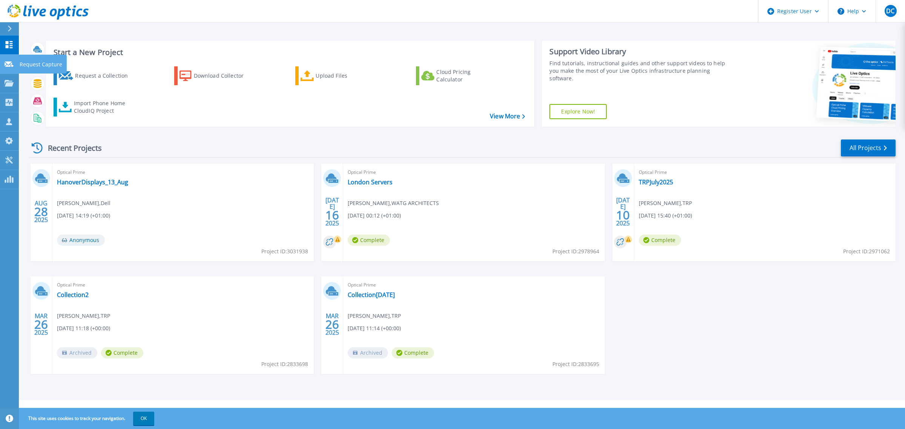 Image resolution: width=905 pixels, height=429 pixels. Describe the element at coordinates (891, 11) in the screenshot. I see `span: DC` at that location.